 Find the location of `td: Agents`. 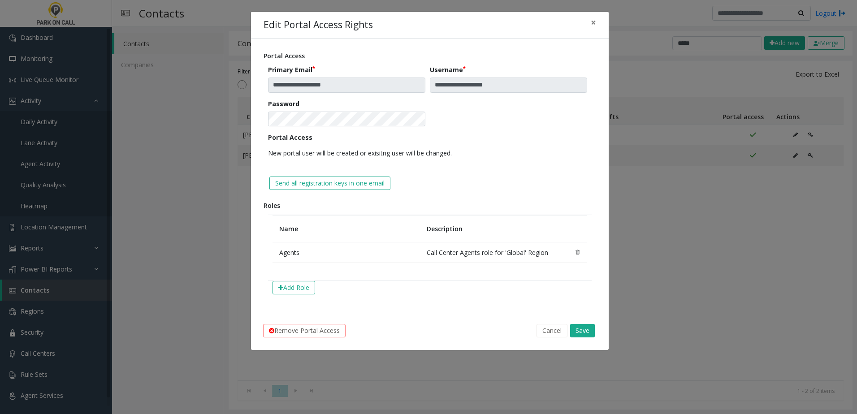

td: Agents is located at coordinates (346, 252).